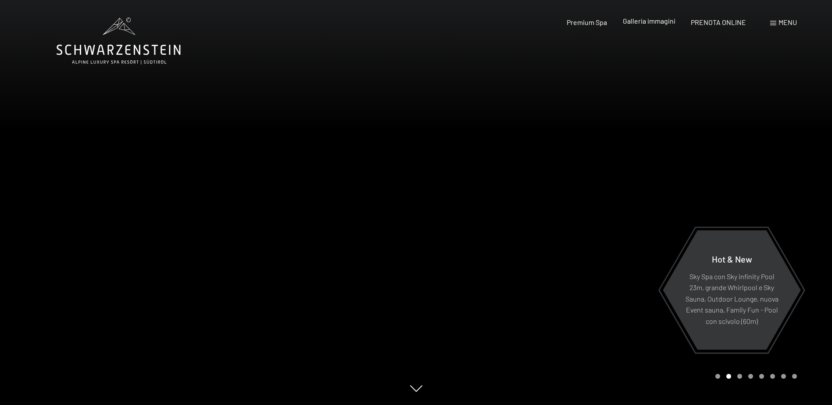  What do you see at coordinates (732, 259) in the screenshot?
I see `span: Hot & New` at bounding box center [732, 259].